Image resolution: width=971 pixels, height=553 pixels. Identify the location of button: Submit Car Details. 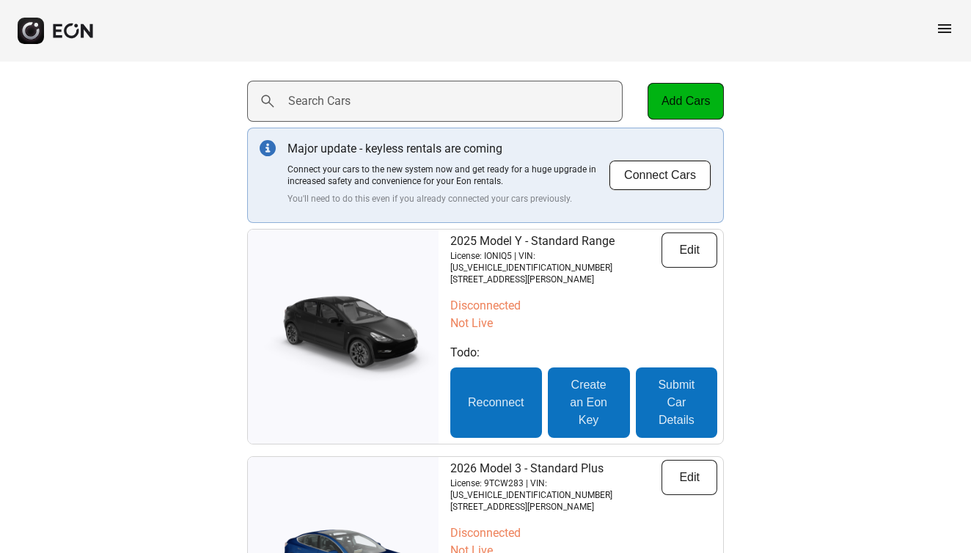
(676, 402).